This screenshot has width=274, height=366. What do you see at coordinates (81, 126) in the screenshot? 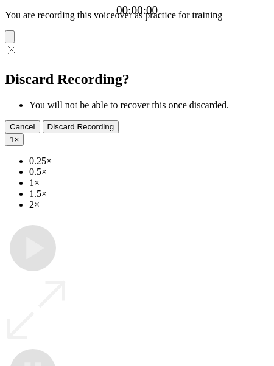
I see `button: Discard Recording` at bounding box center [81, 126].